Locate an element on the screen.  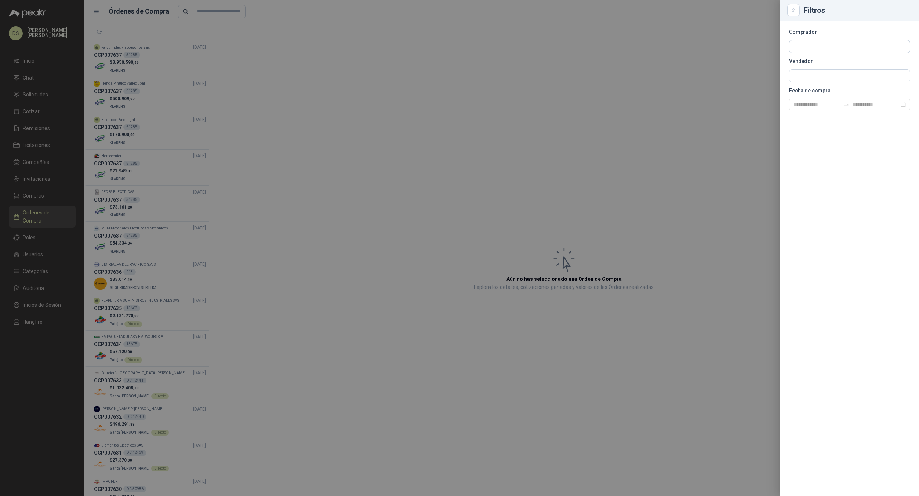
p: Comprador is located at coordinates (849, 32).